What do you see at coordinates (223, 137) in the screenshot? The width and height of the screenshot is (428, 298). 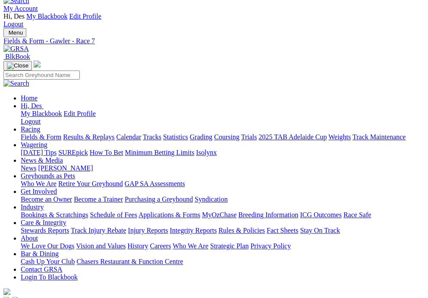 I see `div: Racing` at bounding box center [223, 137].